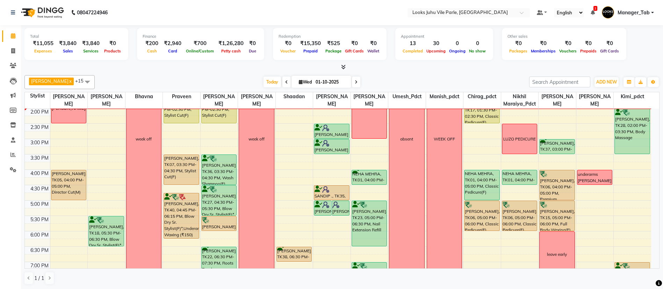  I want to click on div: NEHA MEHRA, TK01, 04:00 PM-04:30 PM, Classic Manicure(M), so click(520, 177).